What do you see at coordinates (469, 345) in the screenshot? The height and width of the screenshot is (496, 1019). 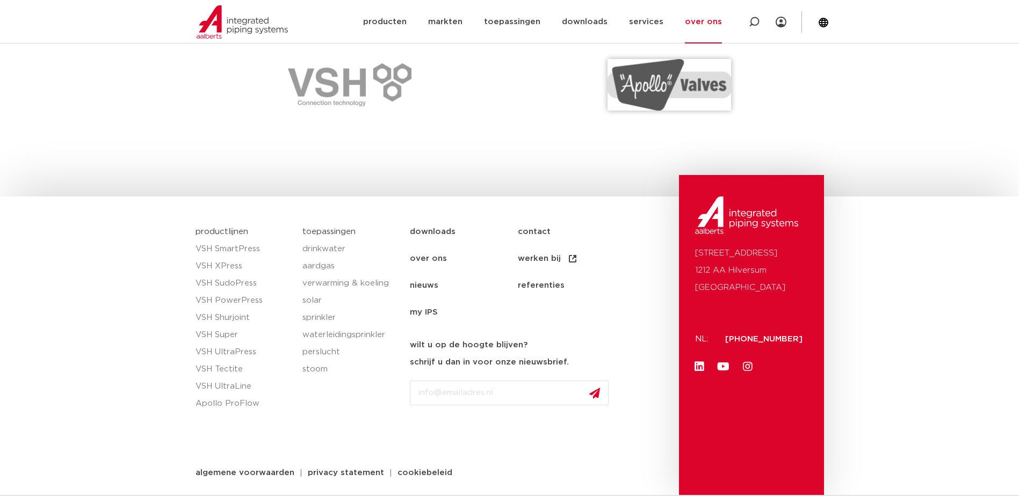 I see `strong: wilt u op de hoogte blijven?` at bounding box center [469, 345].